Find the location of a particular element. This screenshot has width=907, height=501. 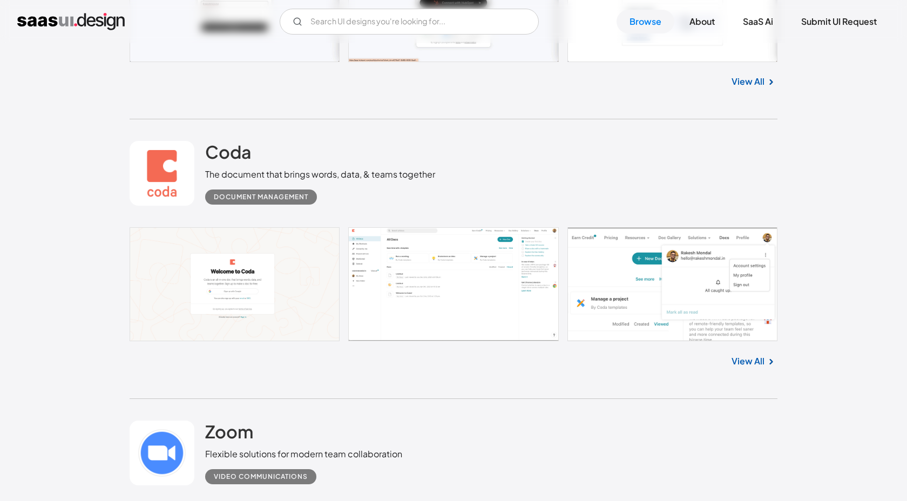

form: Email Form is located at coordinates (409, 22).